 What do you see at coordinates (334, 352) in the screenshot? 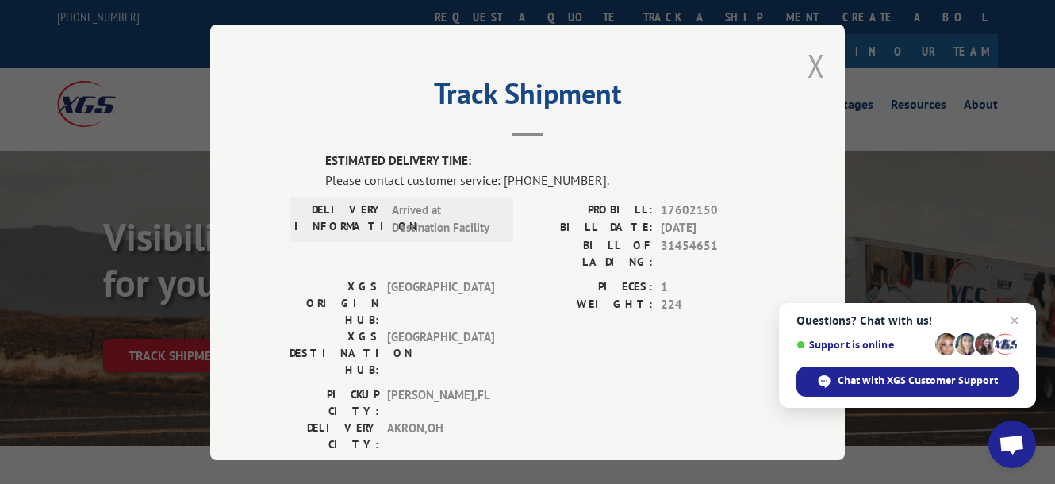
I see `label: XGS DESTINATION HUB:` at bounding box center [334, 352].